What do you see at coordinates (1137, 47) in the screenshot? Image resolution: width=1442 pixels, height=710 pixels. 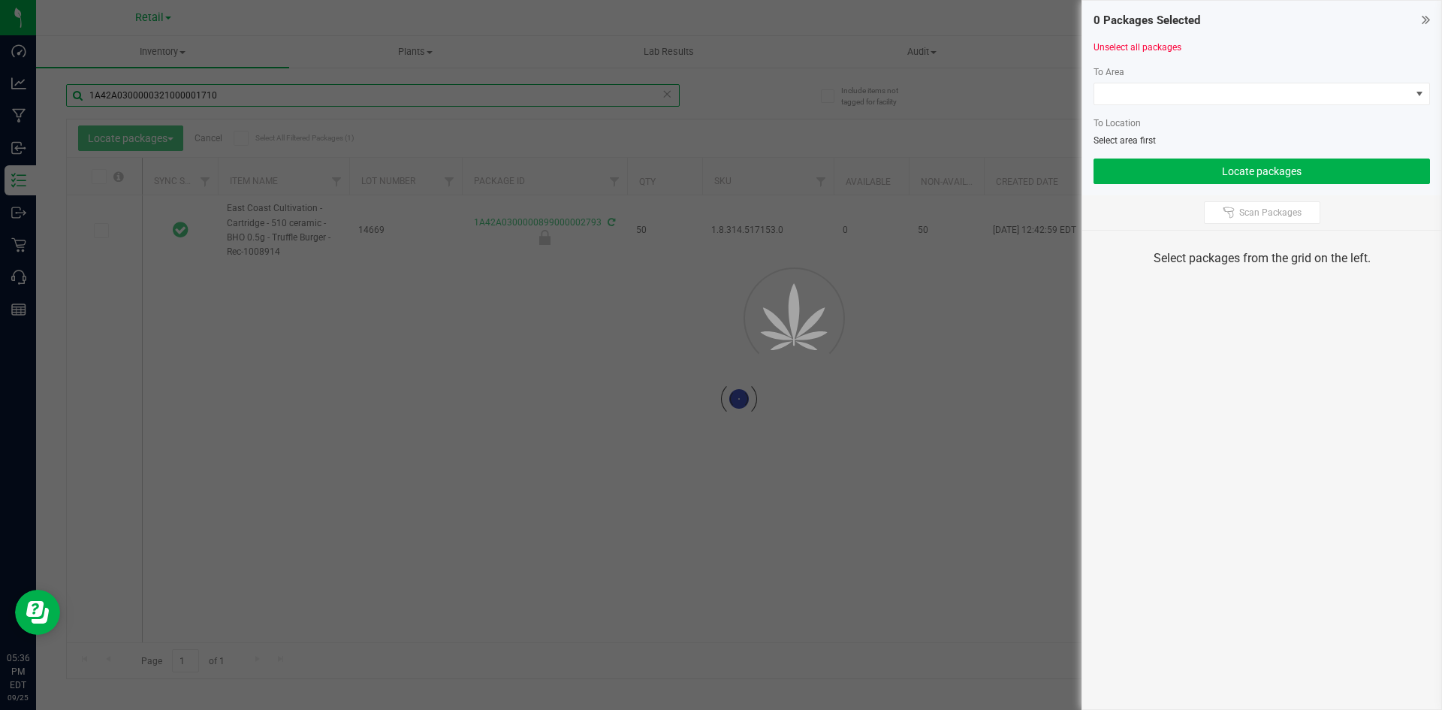 I see `a: Unselect all packages` at bounding box center [1137, 47].